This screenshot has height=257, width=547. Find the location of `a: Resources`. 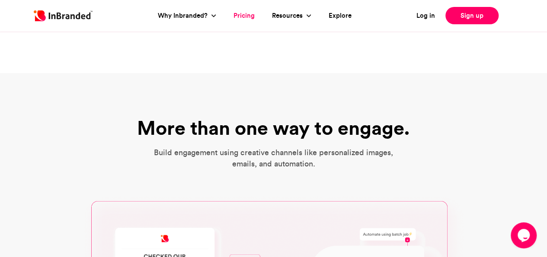

a: Resources is located at coordinates (289, 16).